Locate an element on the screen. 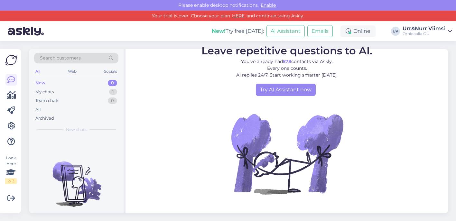  div: New is located at coordinates (40, 83).